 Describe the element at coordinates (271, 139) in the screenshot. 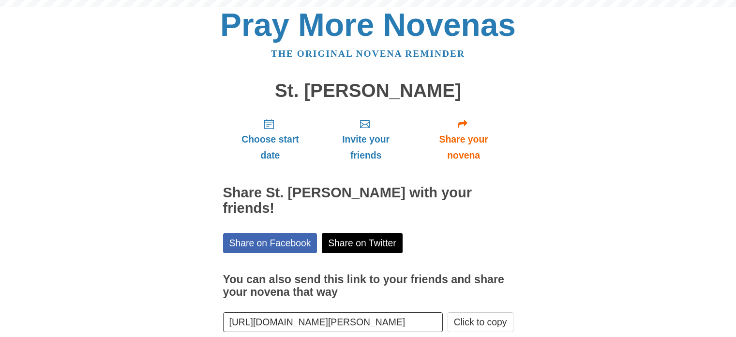

I see `a: Choose start date` at that location.